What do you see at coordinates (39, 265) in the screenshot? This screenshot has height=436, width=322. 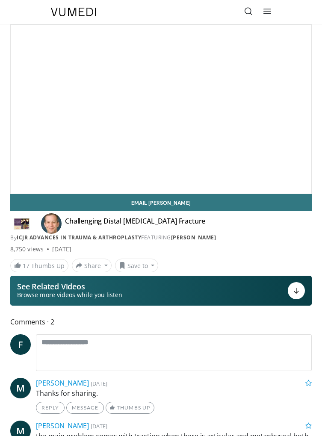 I see `a: 17 Thumbs Up` at bounding box center [39, 265].